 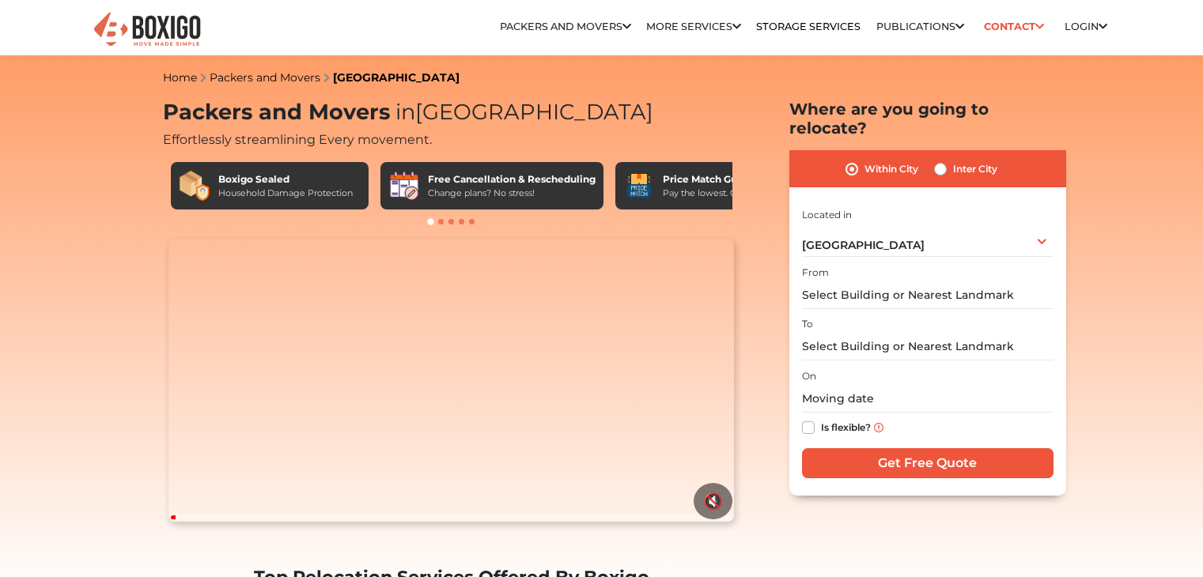 What do you see at coordinates (639, 186) in the screenshot?
I see `img: Price Match Guarantee` at bounding box center [639, 186].